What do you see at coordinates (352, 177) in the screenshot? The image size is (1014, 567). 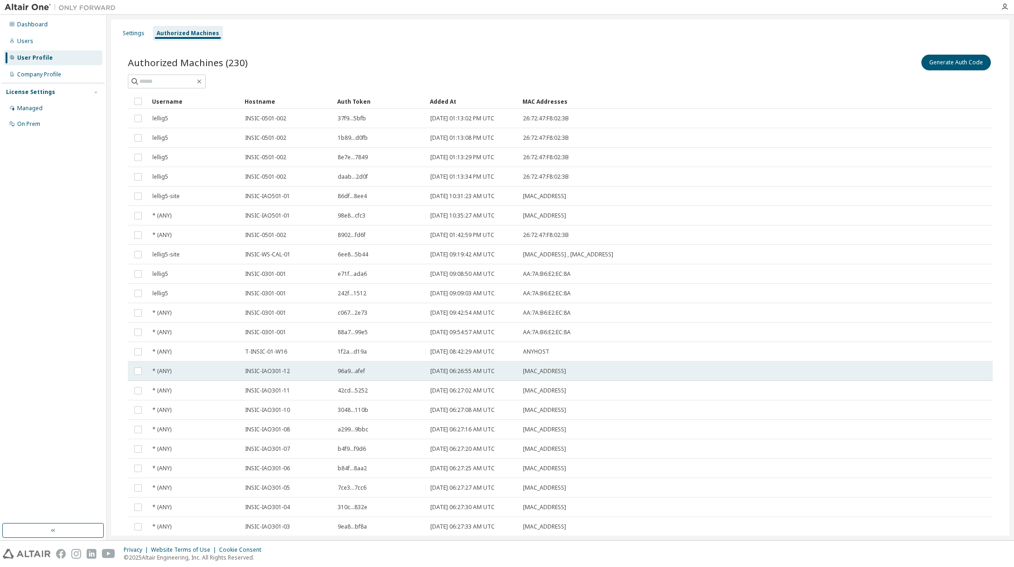 I see `span: daab...2d0f` at bounding box center [352, 177].